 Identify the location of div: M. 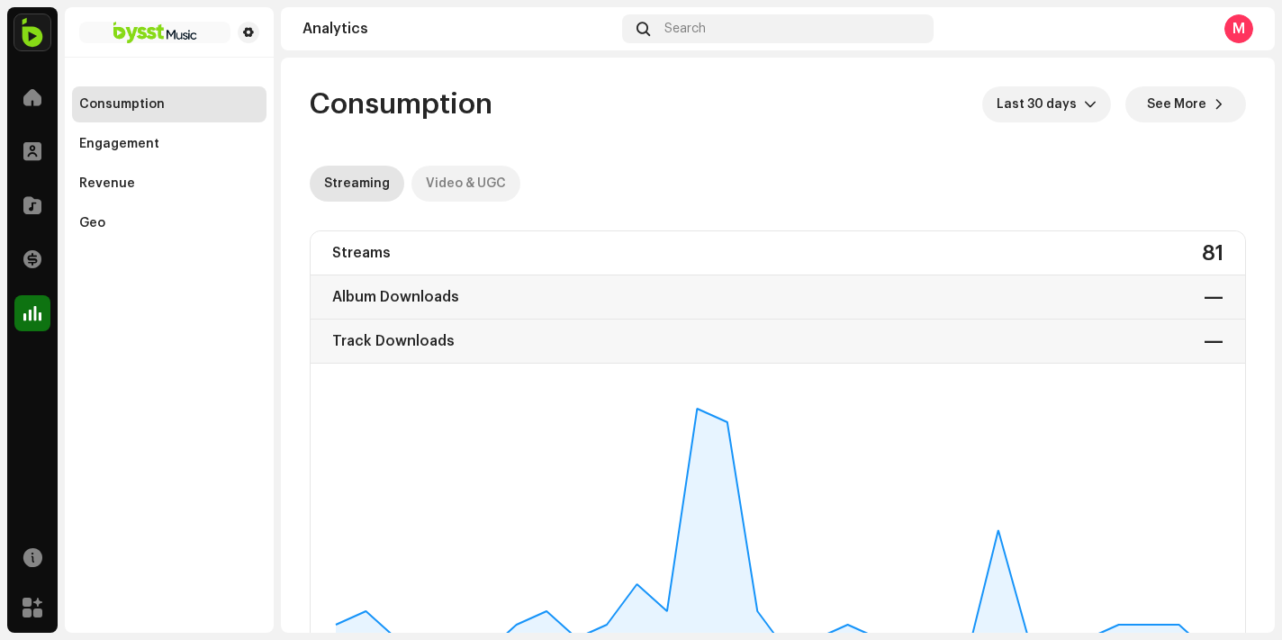
(1239, 29).